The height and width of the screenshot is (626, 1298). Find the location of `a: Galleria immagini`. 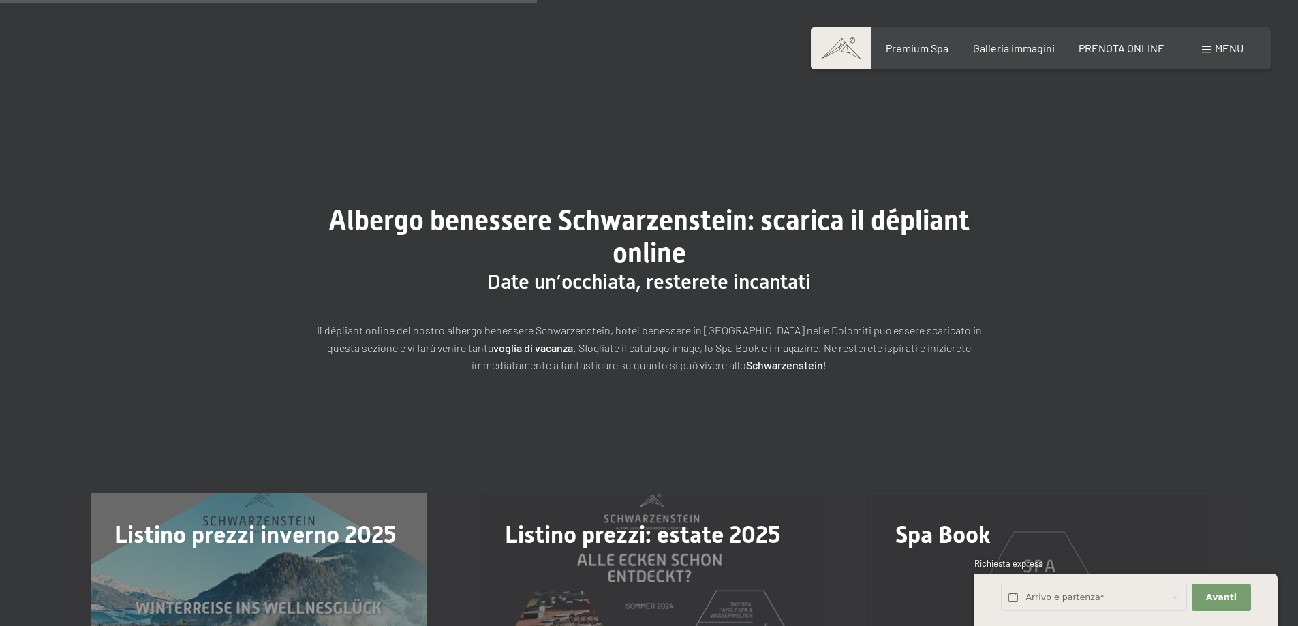

a: Galleria immagini is located at coordinates (1014, 48).